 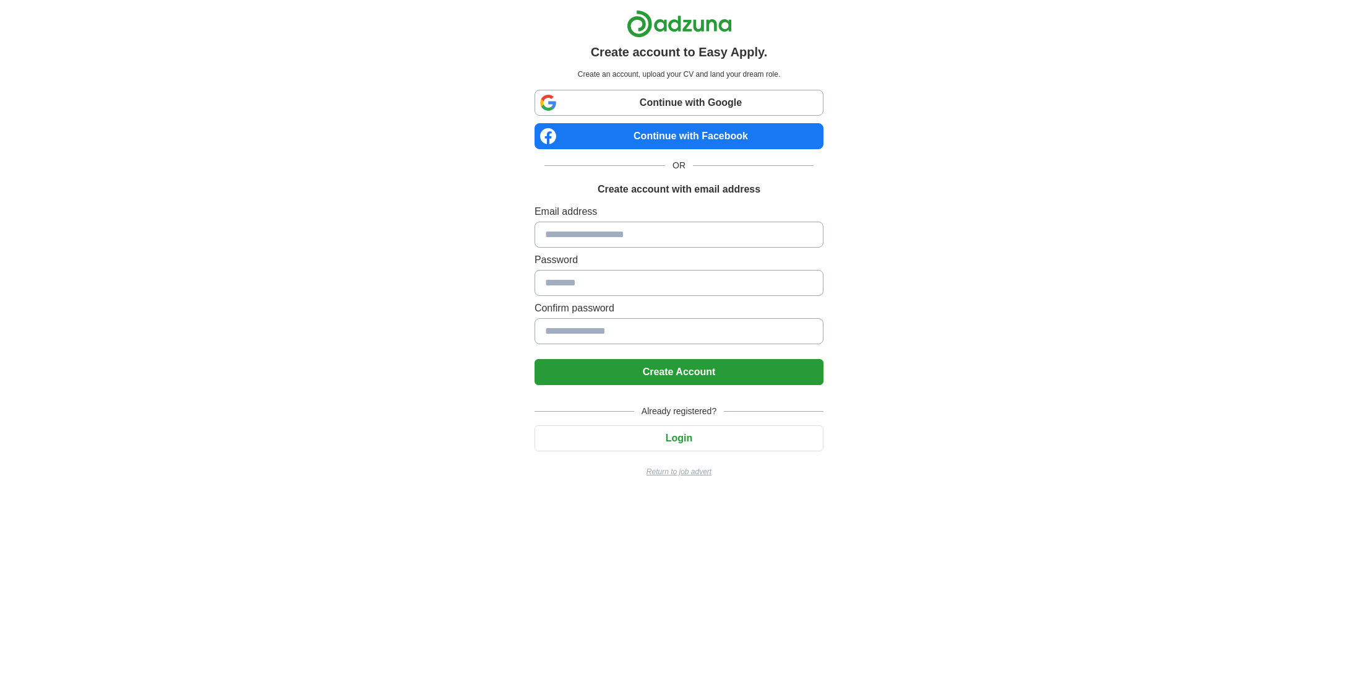 What do you see at coordinates (679, 212) in the screenshot?
I see `label: Email address` at bounding box center [679, 212].